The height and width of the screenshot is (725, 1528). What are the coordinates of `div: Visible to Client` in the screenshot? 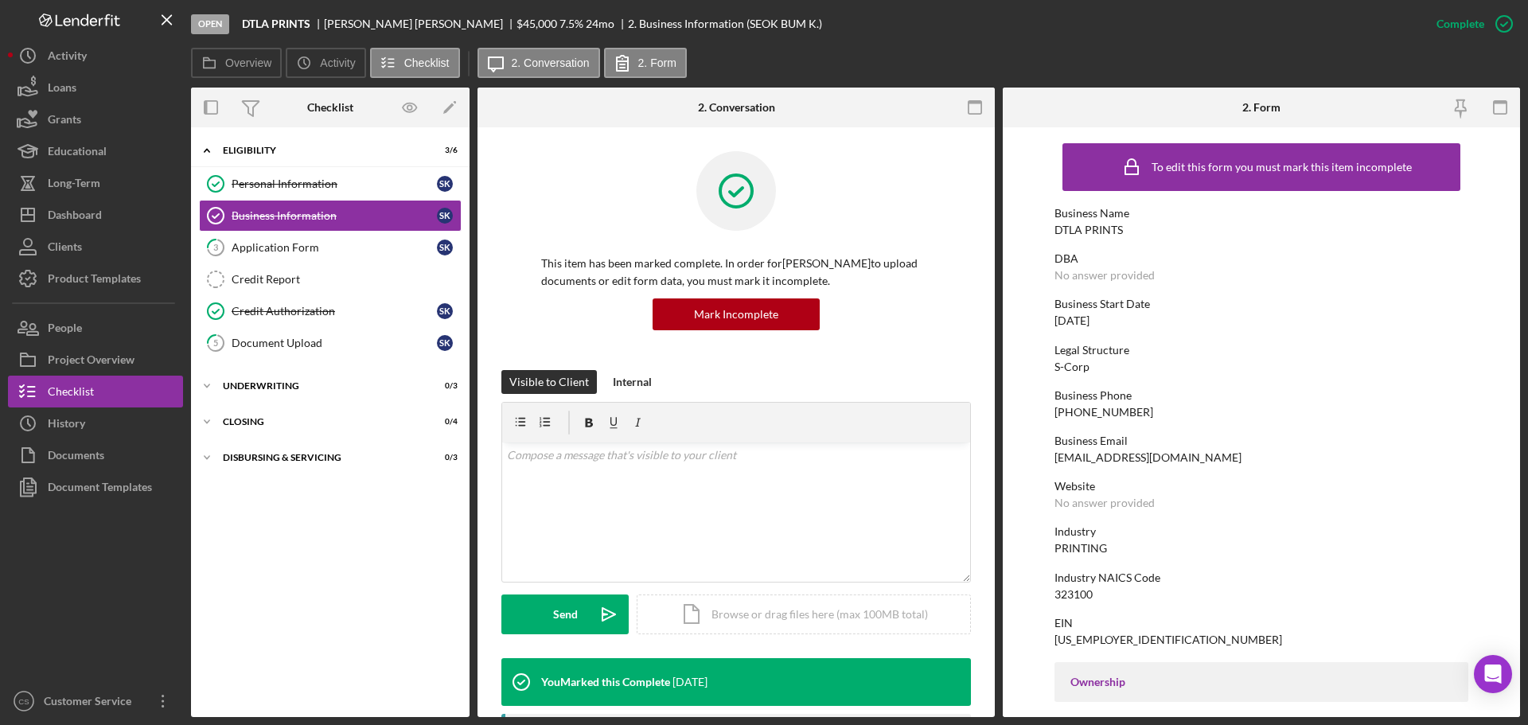 It's located at (549, 382).